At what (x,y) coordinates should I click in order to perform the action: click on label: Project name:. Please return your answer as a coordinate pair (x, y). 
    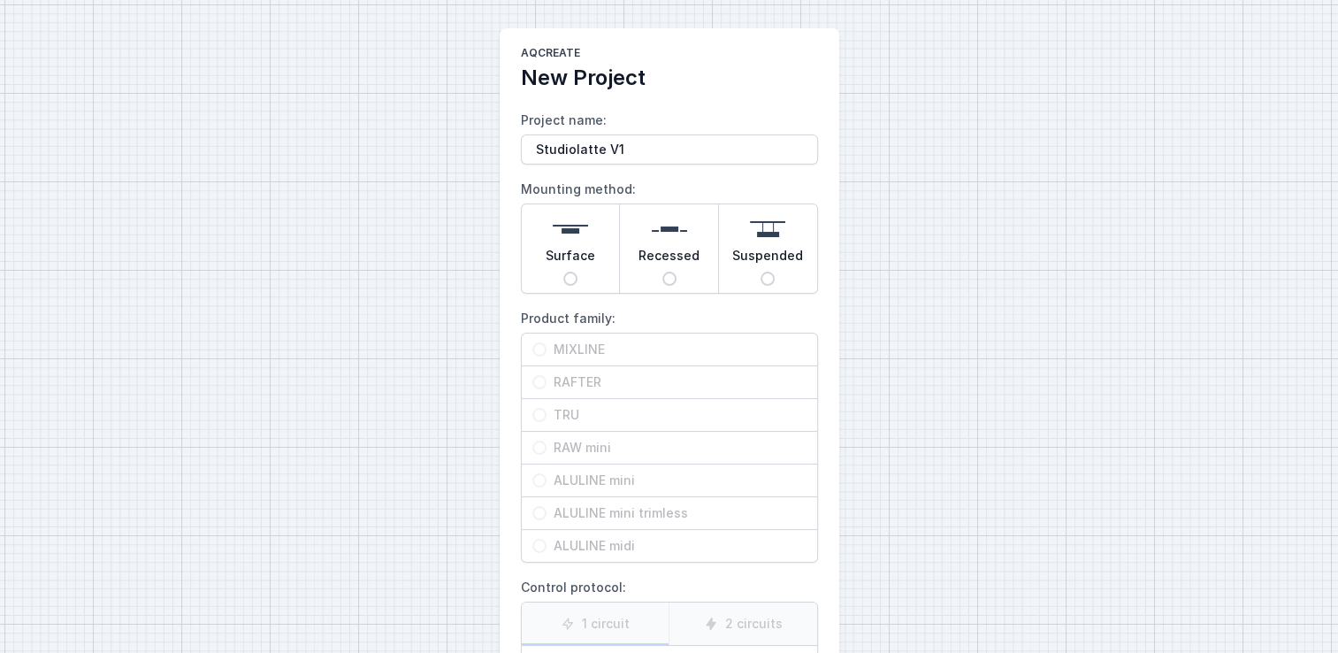
    Looking at the image, I should click on (670, 135).